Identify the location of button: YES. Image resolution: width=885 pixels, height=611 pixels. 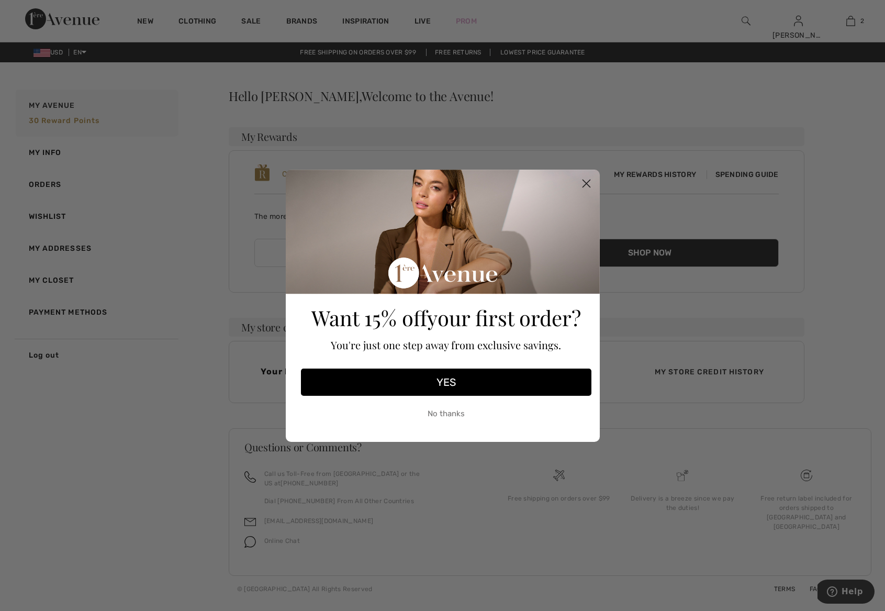
(446, 382).